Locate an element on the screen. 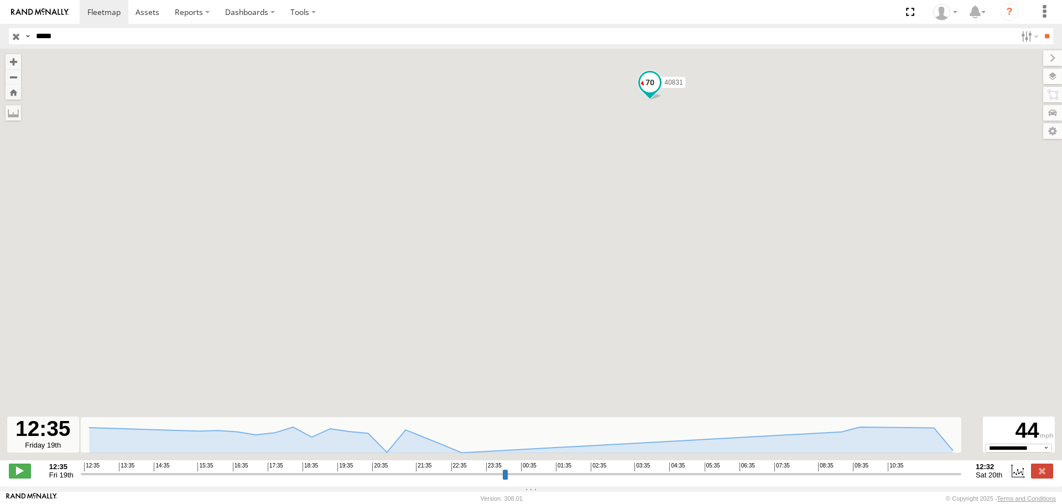 This screenshot has height=504, width=1062. button: Zoom Home is located at coordinates (13, 92).